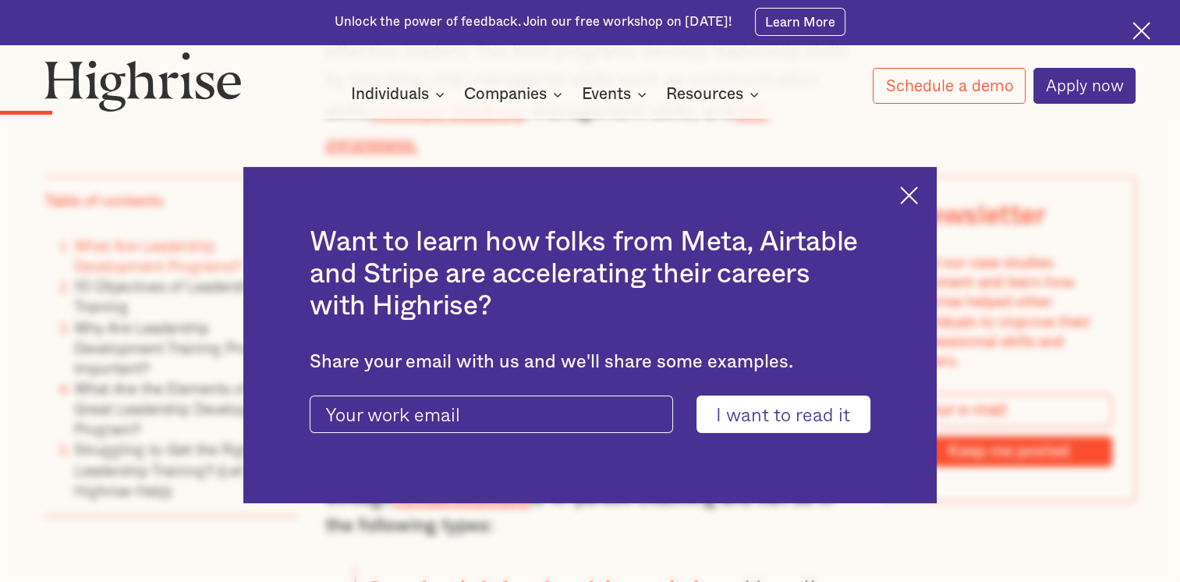 The height and width of the screenshot is (582, 1180). I want to click on a: Learn More, so click(800, 22).